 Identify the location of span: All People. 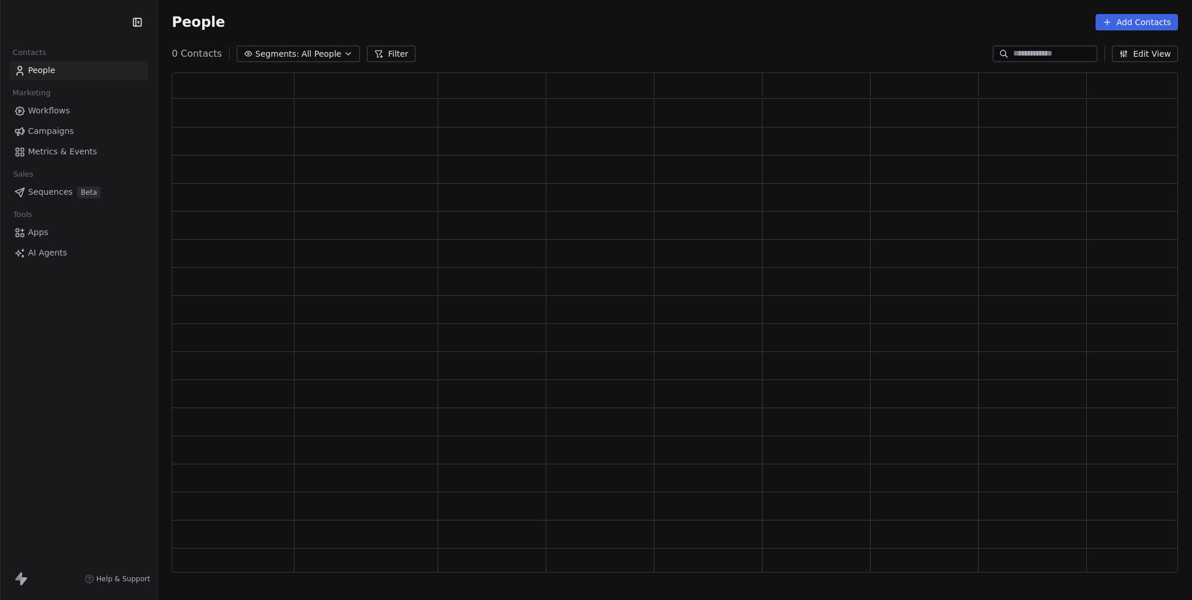
(322, 54).